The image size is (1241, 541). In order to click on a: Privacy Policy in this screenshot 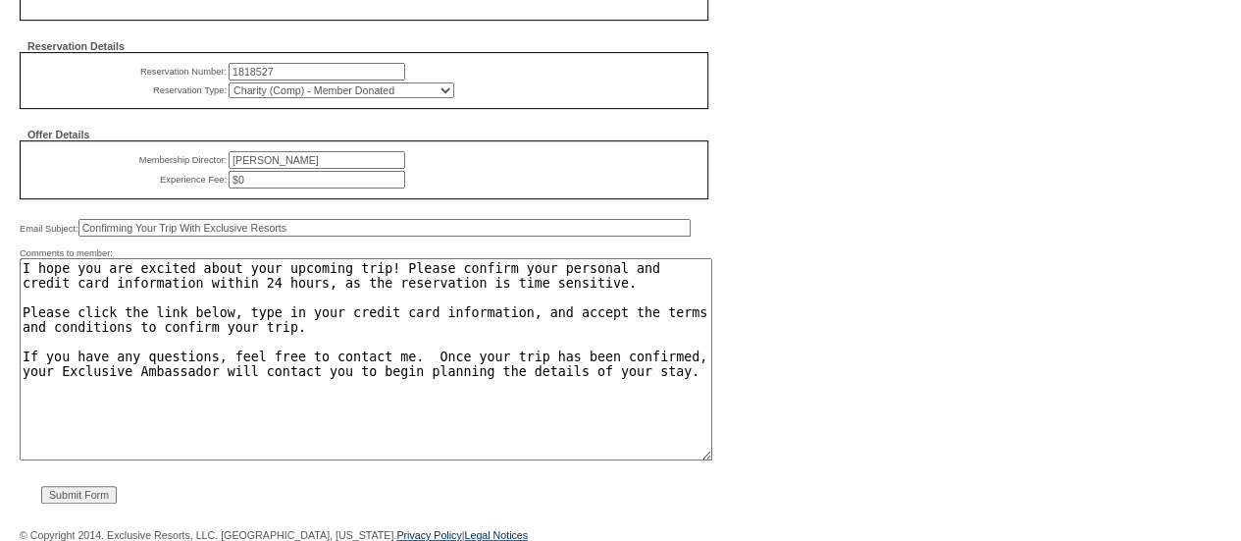, I will do `click(429, 535)`.